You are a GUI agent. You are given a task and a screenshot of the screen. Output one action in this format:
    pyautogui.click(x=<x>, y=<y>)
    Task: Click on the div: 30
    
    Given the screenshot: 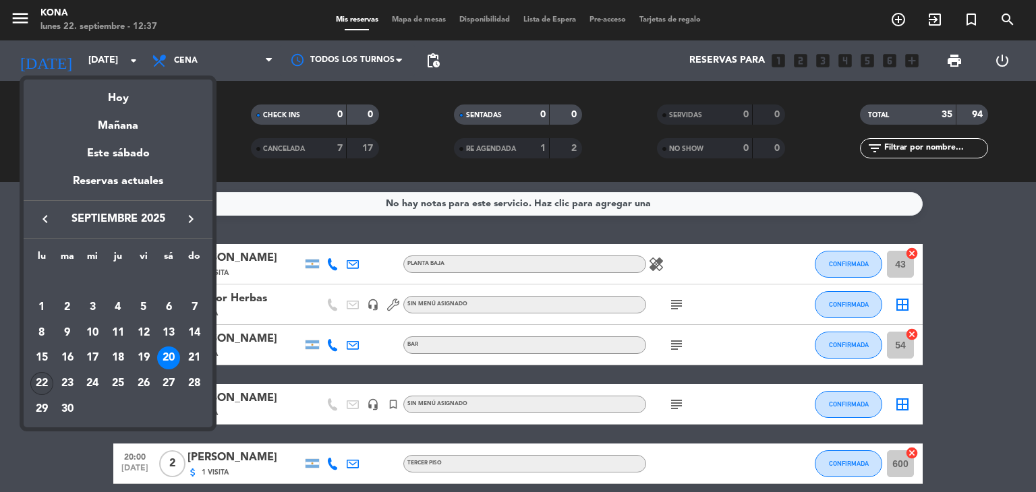 What is the action you would take?
    pyautogui.click(x=67, y=409)
    